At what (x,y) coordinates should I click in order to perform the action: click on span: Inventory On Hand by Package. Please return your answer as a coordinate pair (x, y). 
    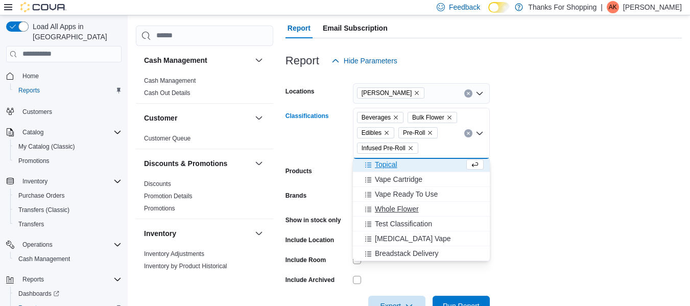
    Looking at the image, I should click on (186, 278).